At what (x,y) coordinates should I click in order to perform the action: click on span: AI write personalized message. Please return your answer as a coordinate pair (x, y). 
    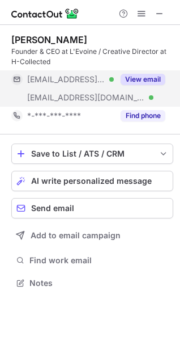
    Looking at the image, I should click on (91, 181).